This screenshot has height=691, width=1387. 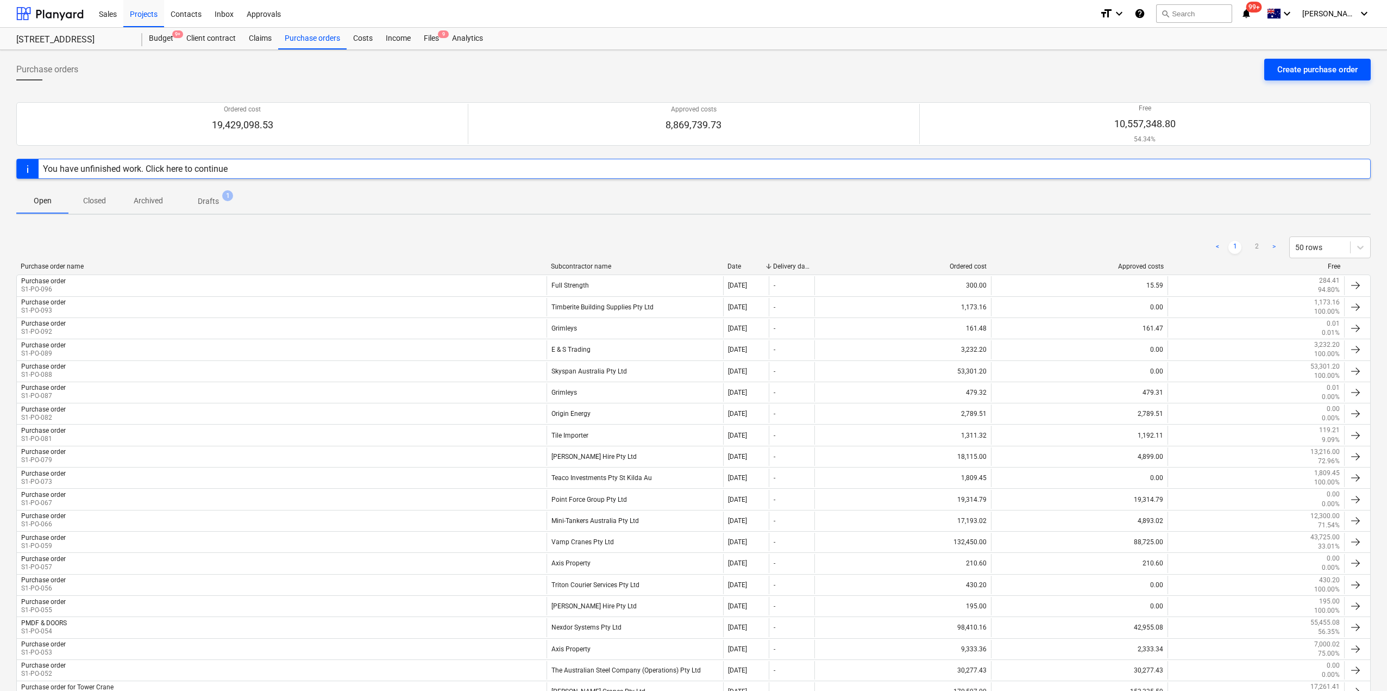 I want to click on p: S1-PO-089, so click(x=43, y=353).